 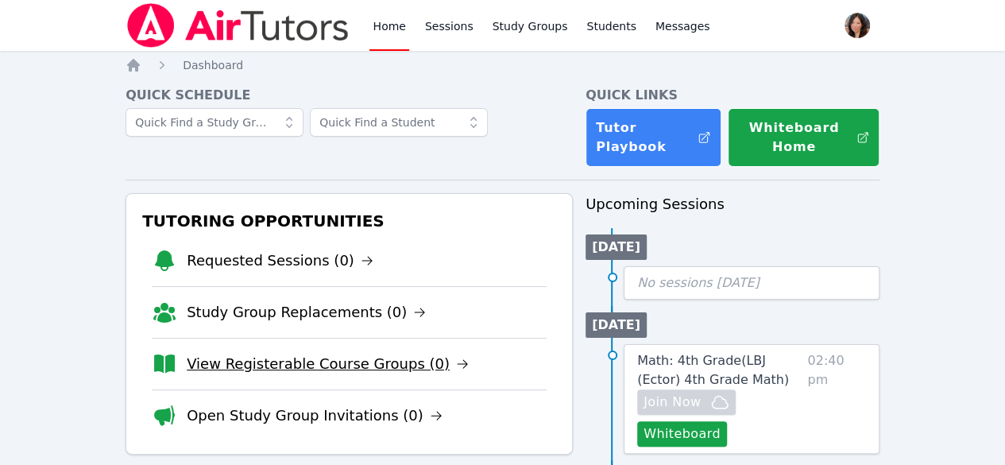 What do you see at coordinates (803, 137) in the screenshot?
I see `button: Whiteboard Home` at bounding box center [803, 137].